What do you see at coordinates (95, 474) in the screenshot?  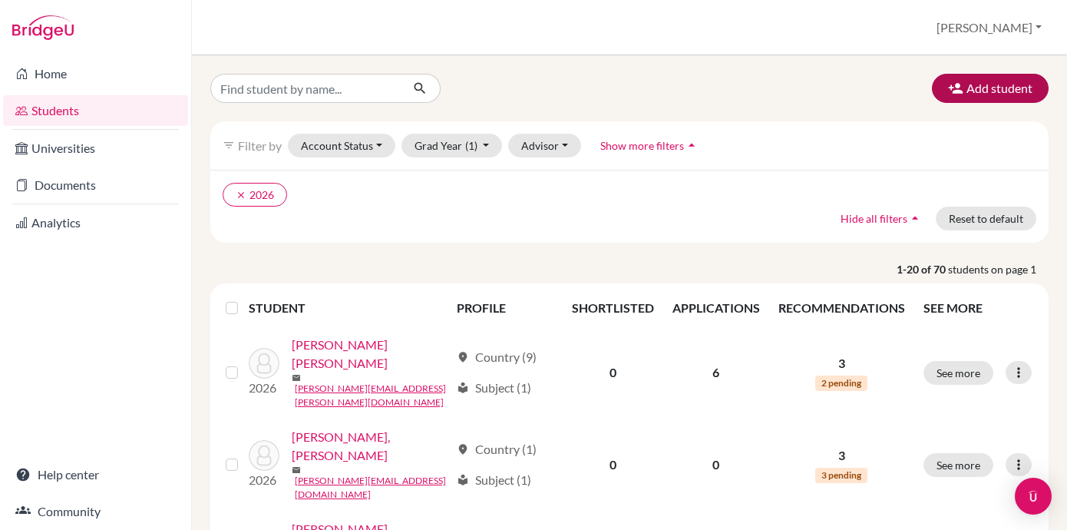 I see `a: Help center` at bounding box center [95, 474].